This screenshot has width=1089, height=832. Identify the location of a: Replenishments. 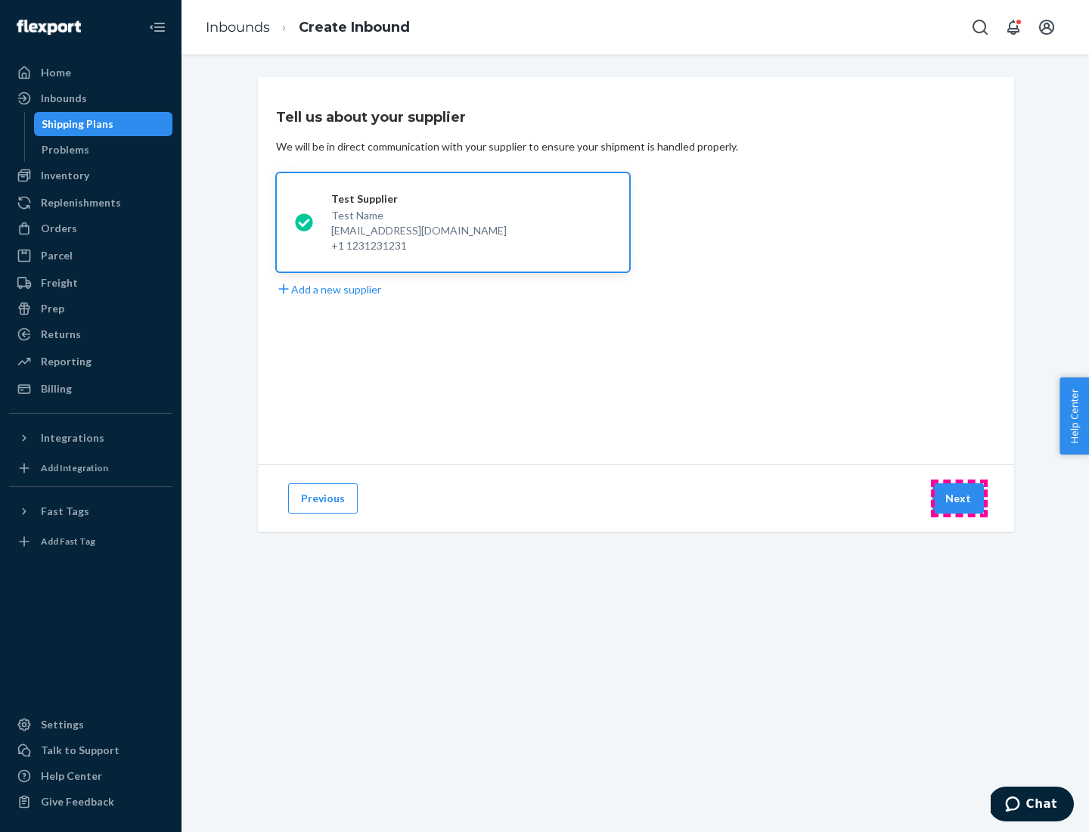
(91, 203).